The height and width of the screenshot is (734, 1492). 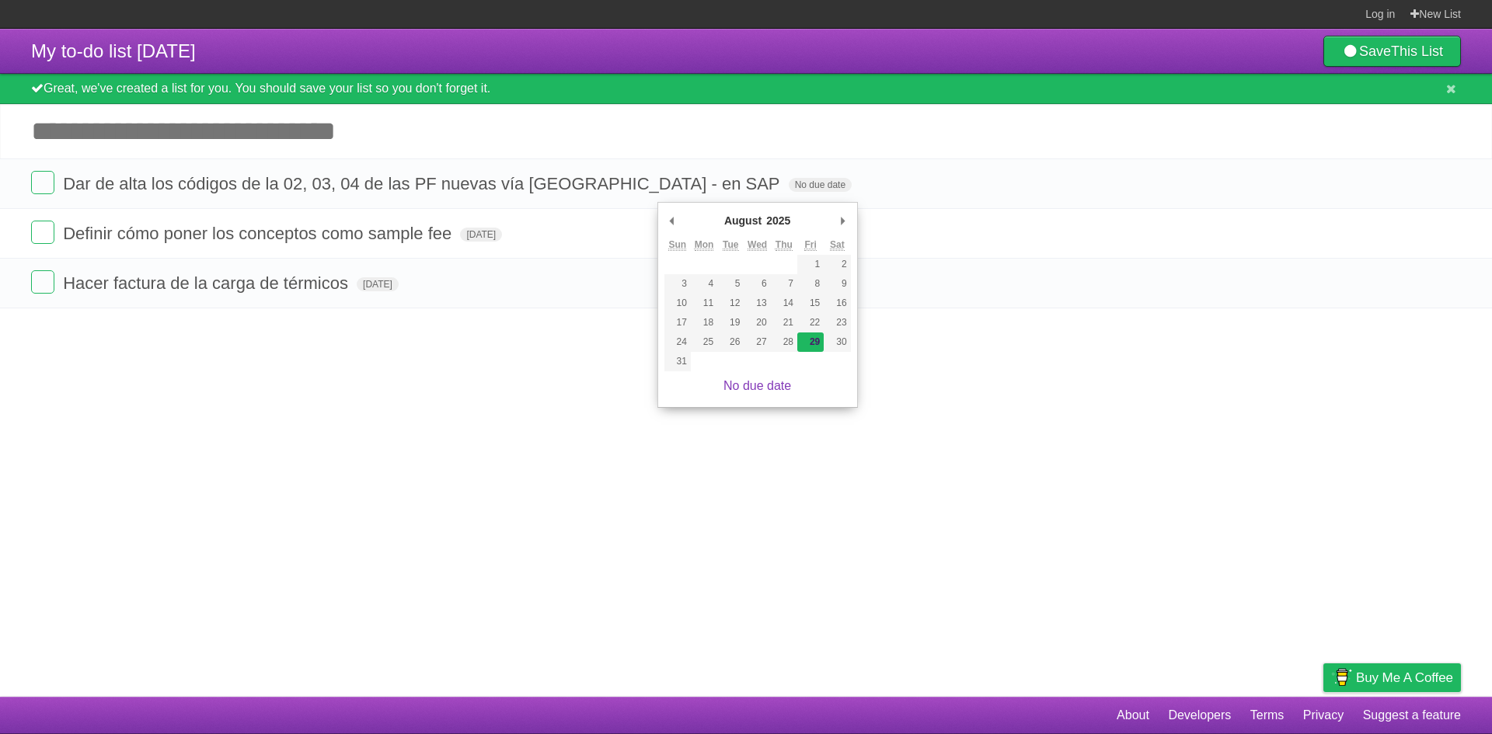 What do you see at coordinates (757, 245) in the screenshot?
I see `abbr: Wednesday` at bounding box center [757, 245].